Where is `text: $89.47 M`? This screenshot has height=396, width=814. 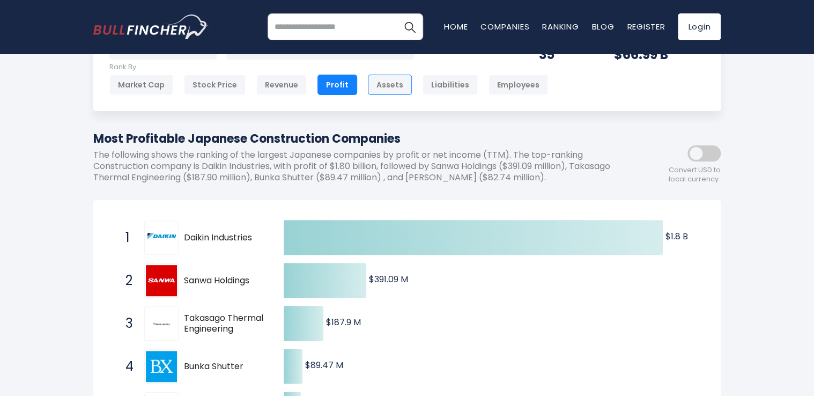 text: $89.47 M is located at coordinates (324, 365).